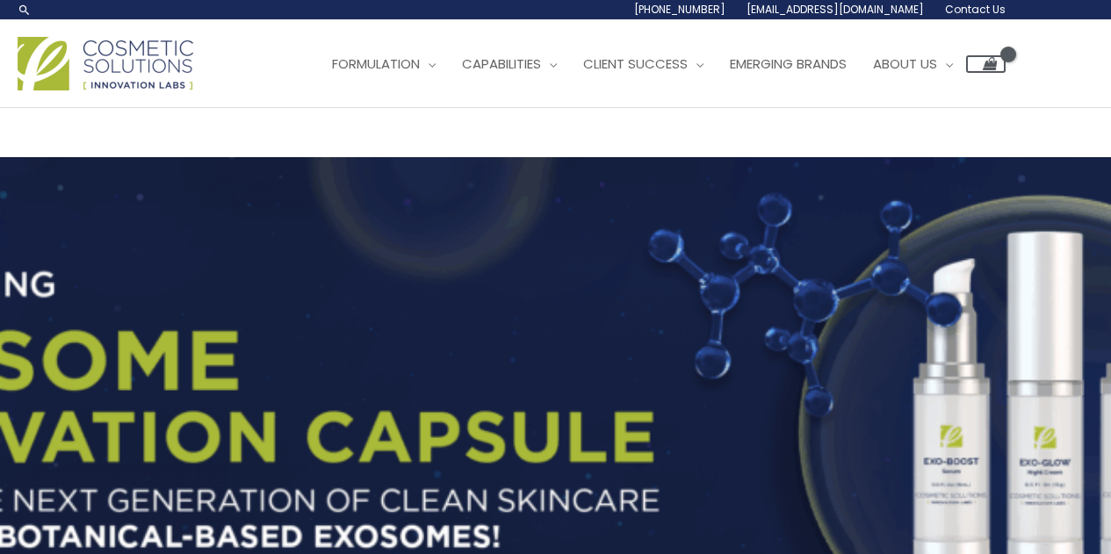 The width and height of the screenshot is (1111, 554). Describe the element at coordinates (975, 9) in the screenshot. I see `span: Contact Us` at that location.